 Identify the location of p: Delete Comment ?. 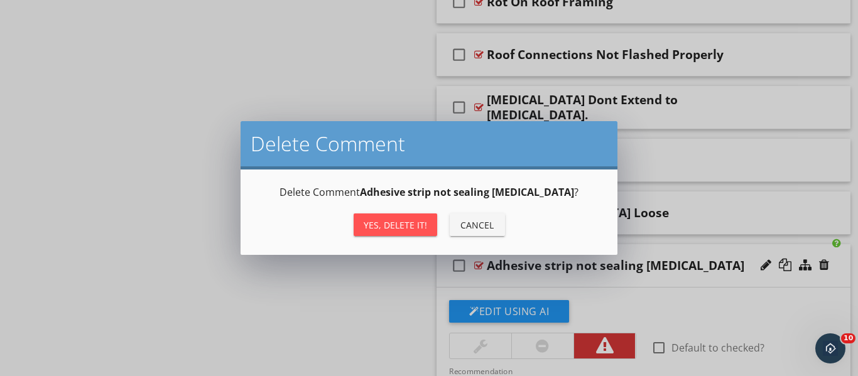
(429, 192).